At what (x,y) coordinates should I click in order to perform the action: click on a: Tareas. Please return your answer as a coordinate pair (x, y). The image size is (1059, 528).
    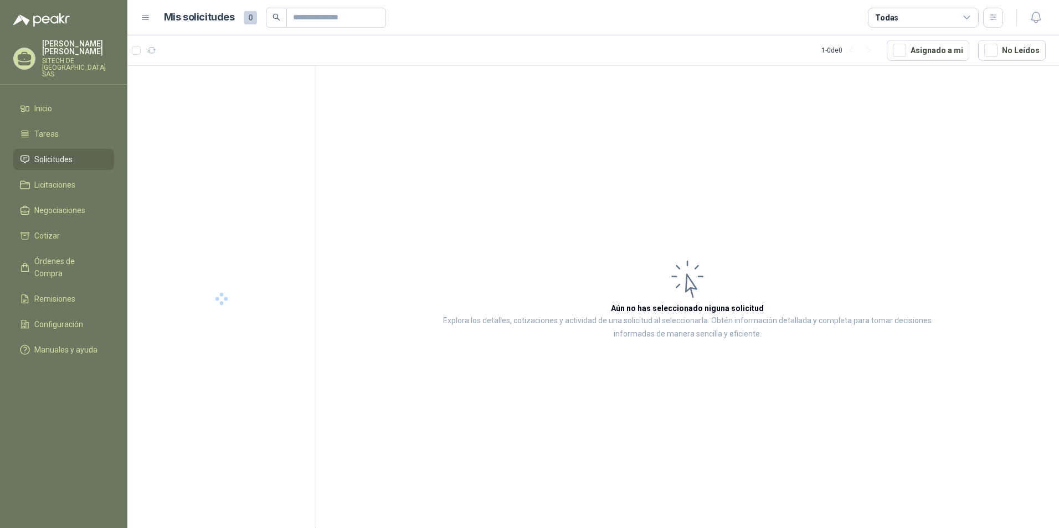
    Looking at the image, I should click on (64, 134).